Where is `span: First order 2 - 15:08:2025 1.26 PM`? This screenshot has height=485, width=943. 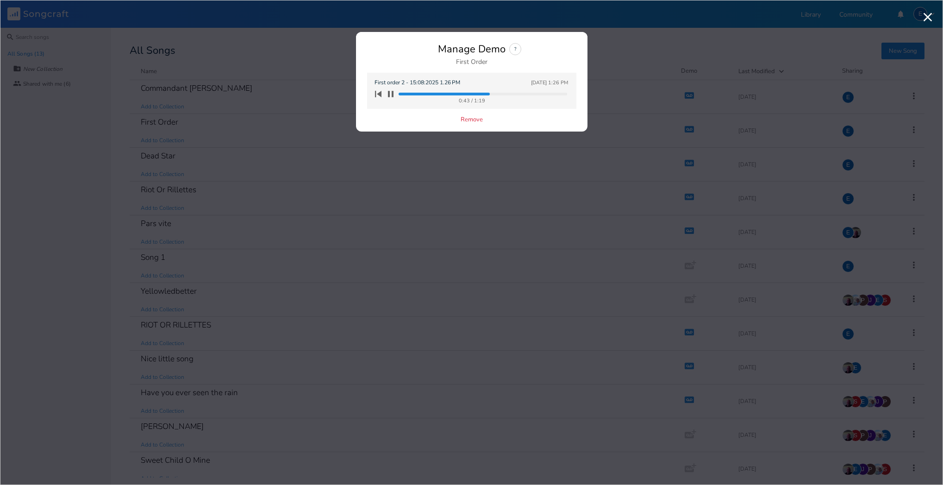 span: First order 2 - 15:08:2025 1.26 PM is located at coordinates (417, 82).